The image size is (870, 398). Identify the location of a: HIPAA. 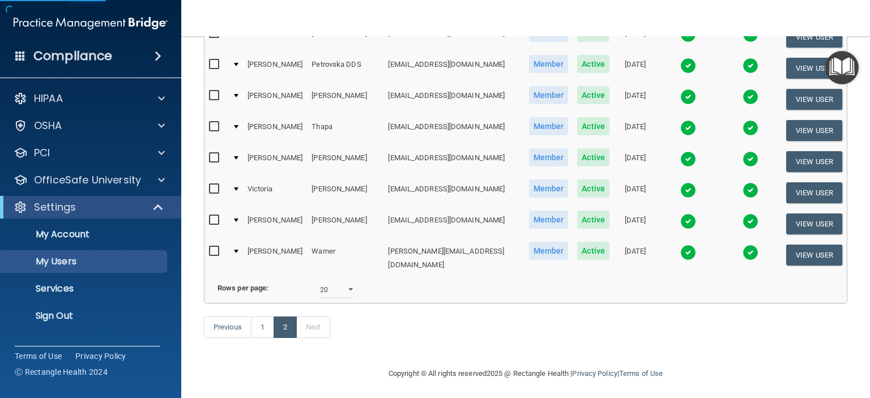
(89, 99).